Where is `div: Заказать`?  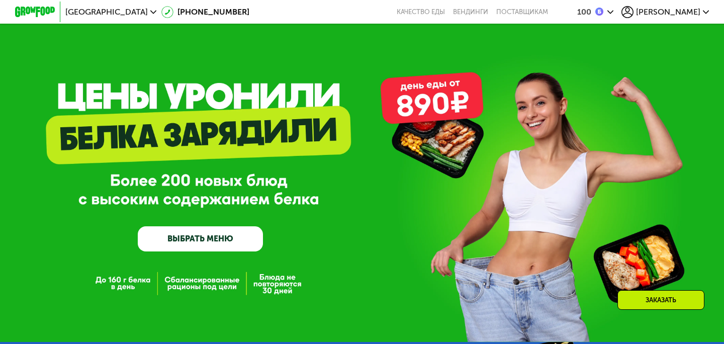 div: Заказать is located at coordinates (660, 300).